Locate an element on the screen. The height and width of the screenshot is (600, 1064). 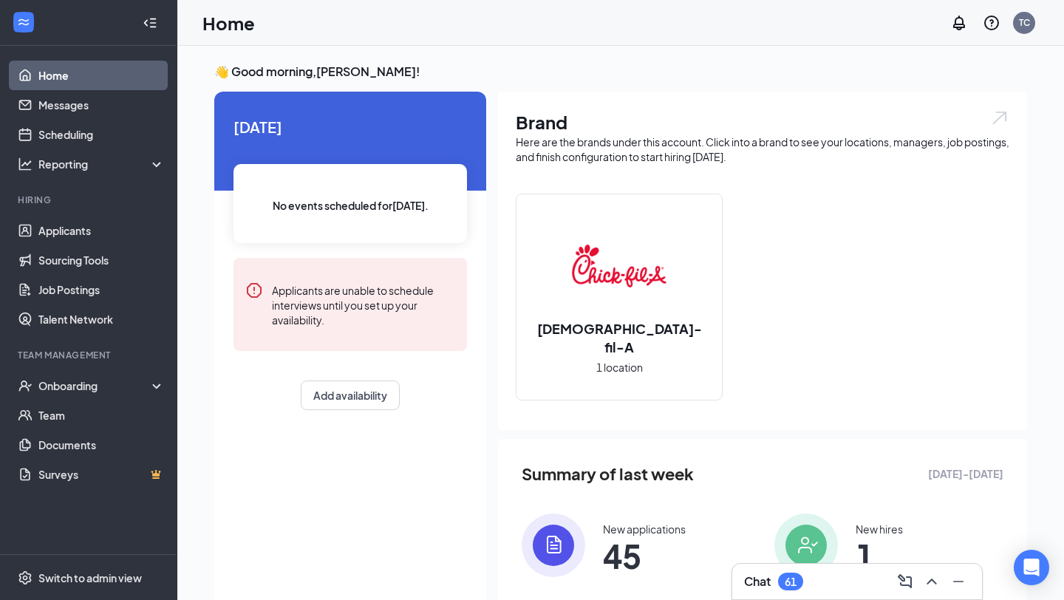
svg: QuestionInfo is located at coordinates (991, 23).